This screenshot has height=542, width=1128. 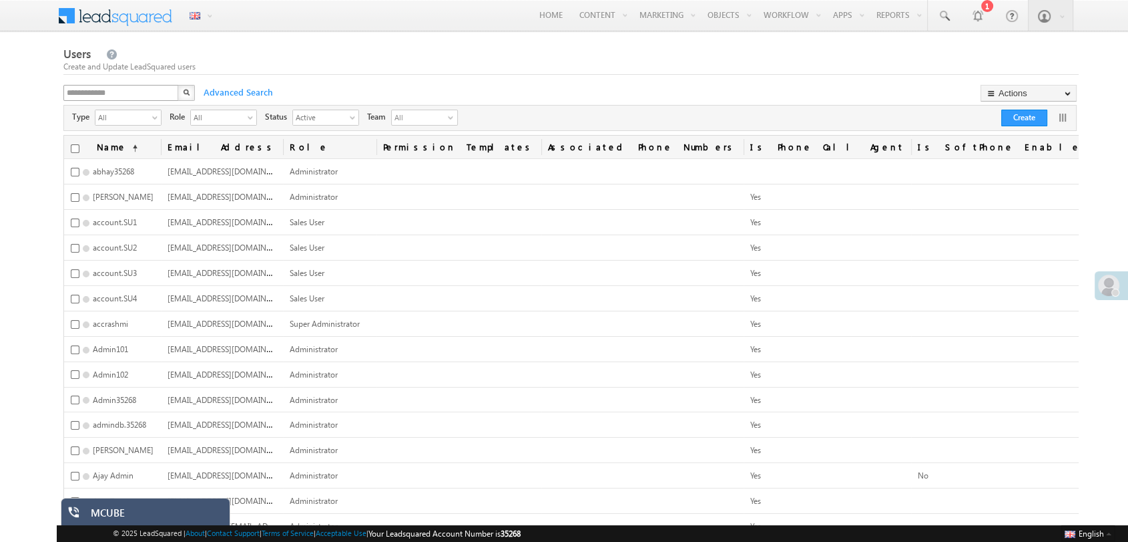 I want to click on a: Associated Phone Numbers, so click(x=642, y=147).